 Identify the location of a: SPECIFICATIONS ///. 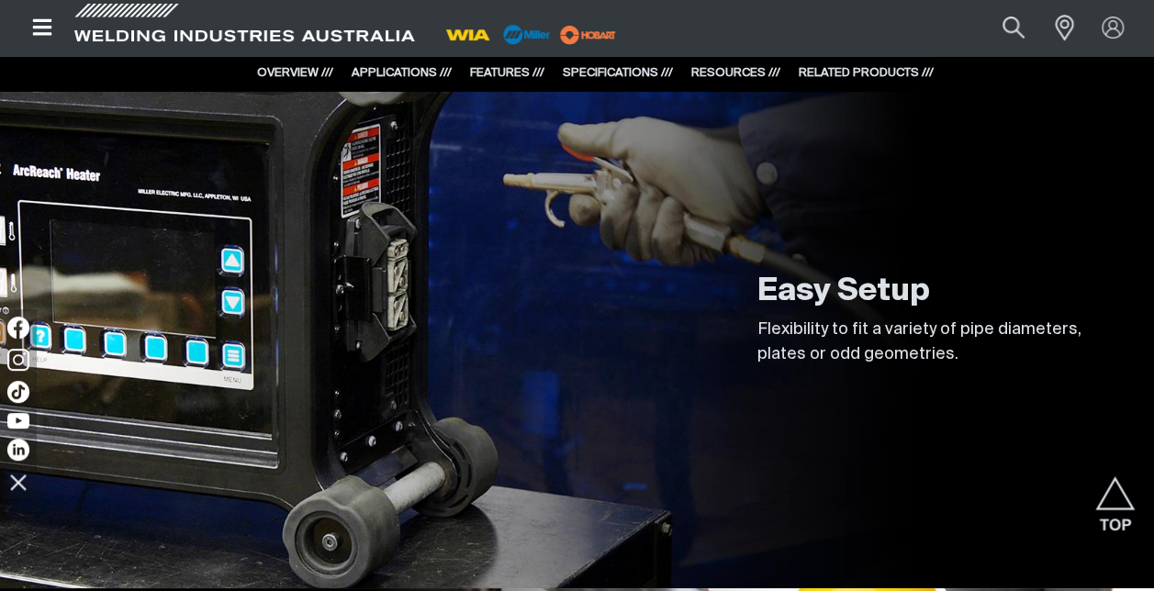
(618, 73).